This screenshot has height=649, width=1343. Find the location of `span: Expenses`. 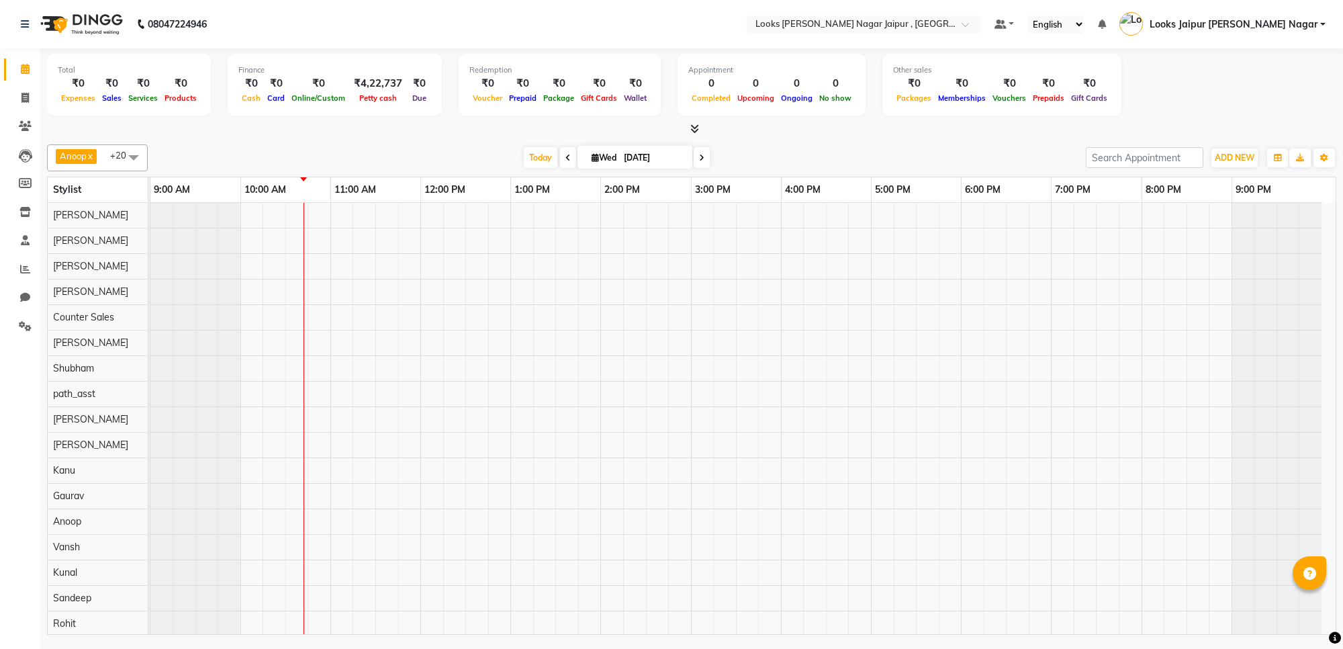

span: Expenses is located at coordinates (78, 98).